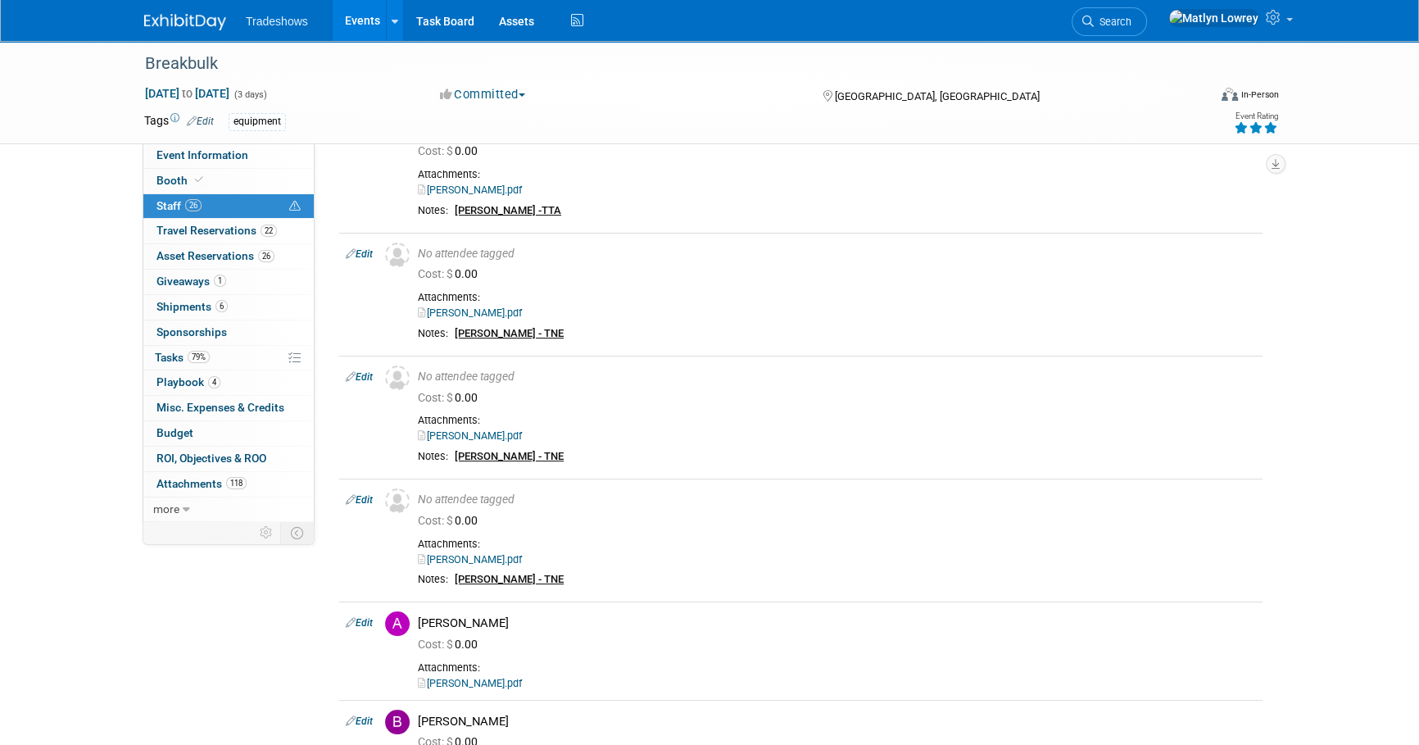 The width and height of the screenshot is (1419, 745). What do you see at coordinates (229, 333) in the screenshot?
I see `a: Sponsorships` at bounding box center [229, 333].